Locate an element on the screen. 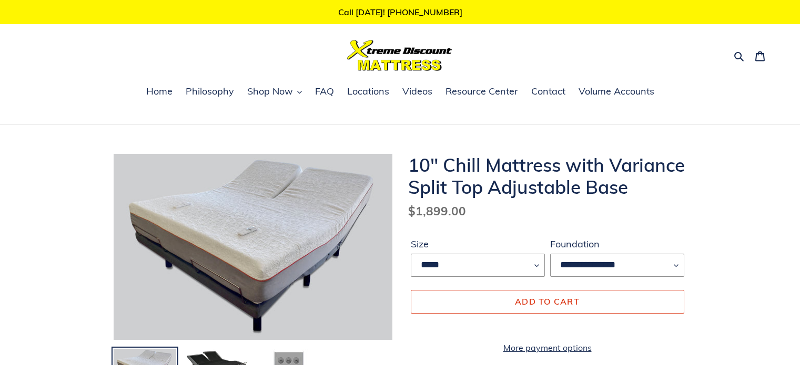  img: Xtreme Discount Mattress is located at coordinates (400, 55).